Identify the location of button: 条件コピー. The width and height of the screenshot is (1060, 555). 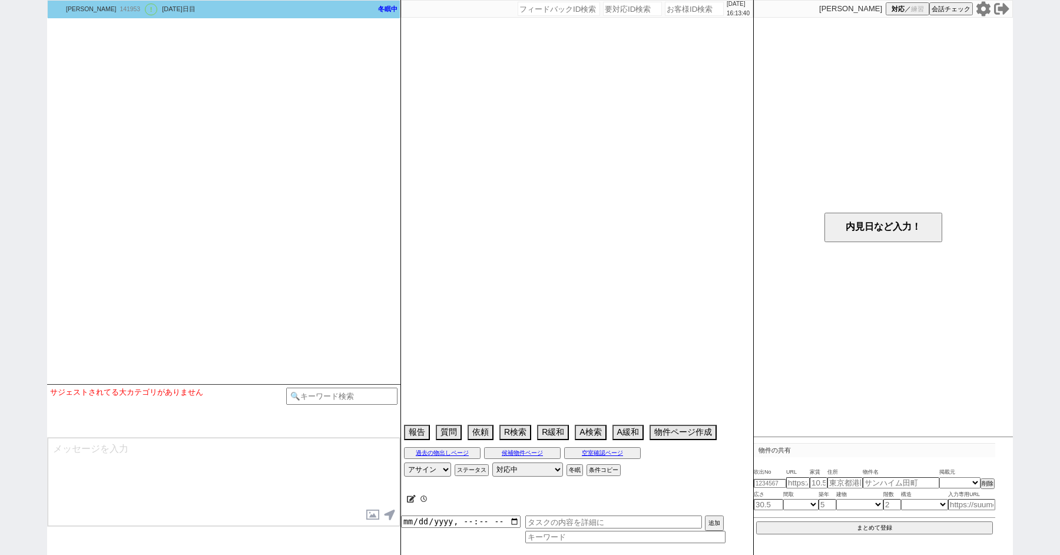
(604, 470).